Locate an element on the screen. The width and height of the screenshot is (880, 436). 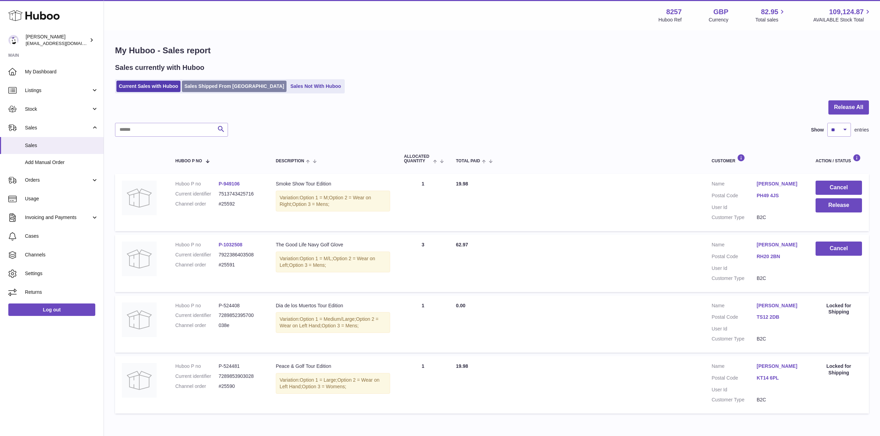
dd: 7289853903028 is located at coordinates (240, 377).